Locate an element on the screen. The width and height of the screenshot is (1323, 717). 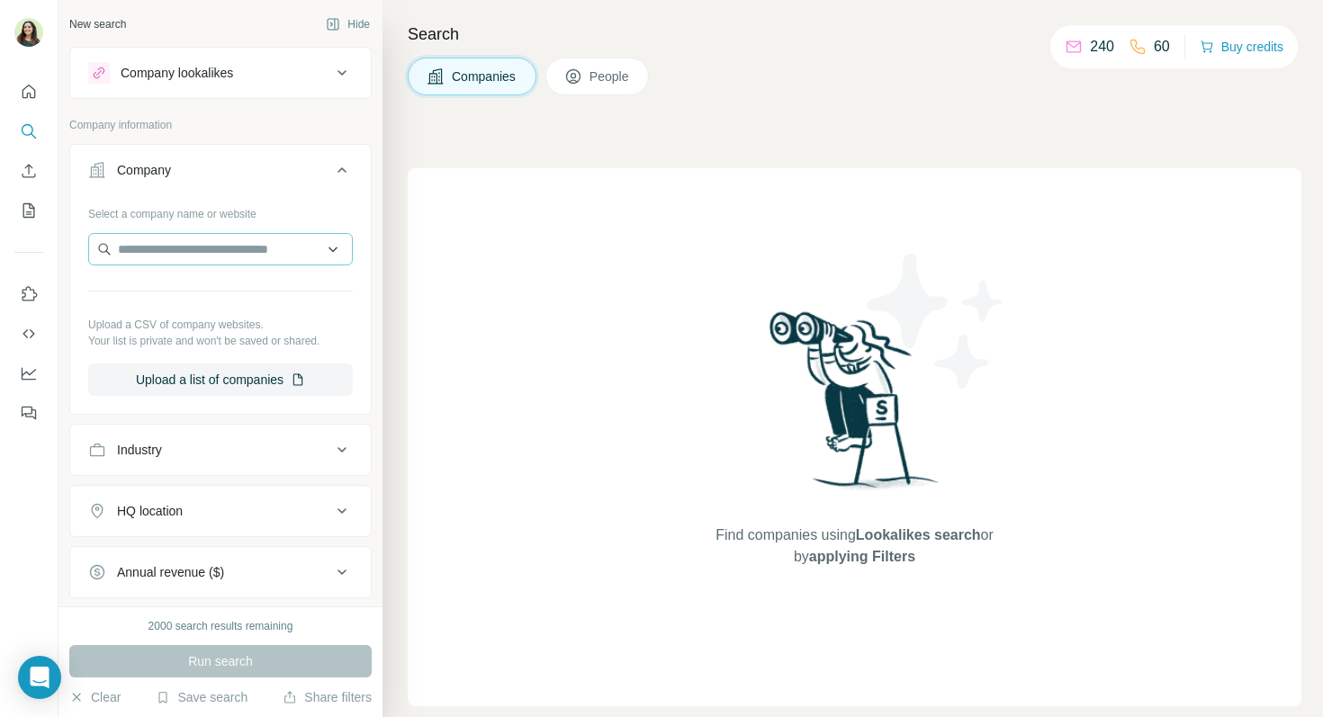
p: Company information is located at coordinates (220, 125).